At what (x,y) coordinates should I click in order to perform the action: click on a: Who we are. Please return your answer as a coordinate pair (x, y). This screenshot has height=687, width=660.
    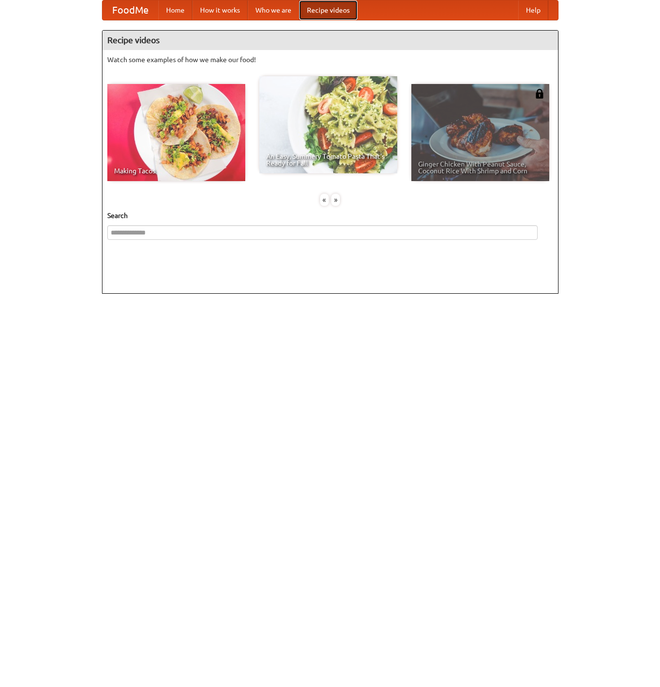
    Looking at the image, I should click on (273, 10).